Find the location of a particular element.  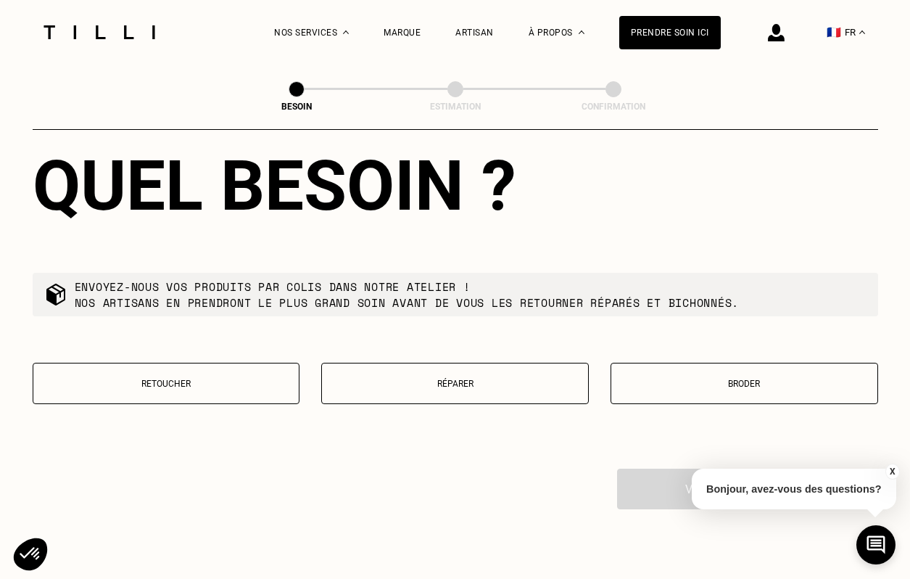

p: Broder is located at coordinates (744, 384).